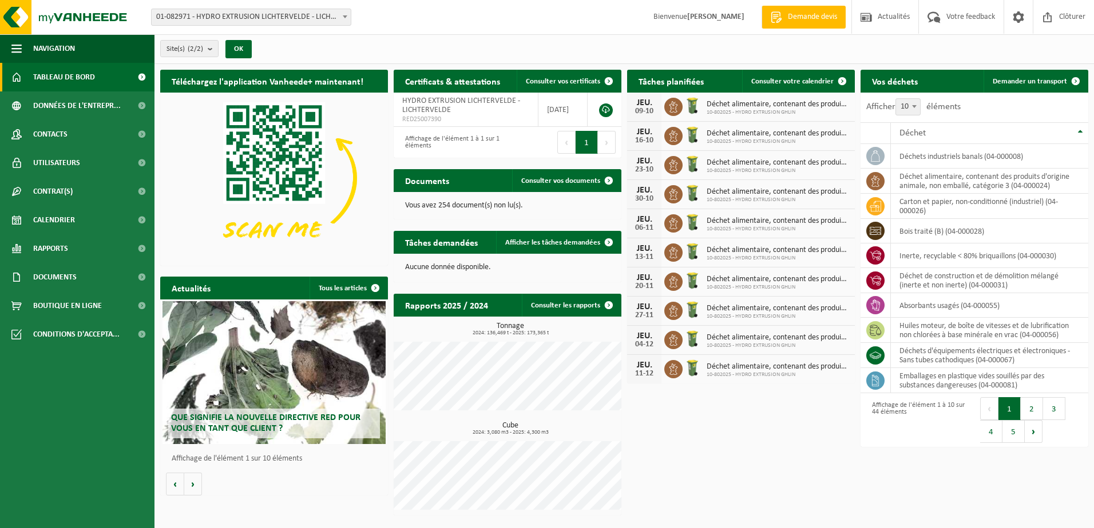  Describe the element at coordinates (427, 180) in the screenshot. I see `h2: Documents` at that location.